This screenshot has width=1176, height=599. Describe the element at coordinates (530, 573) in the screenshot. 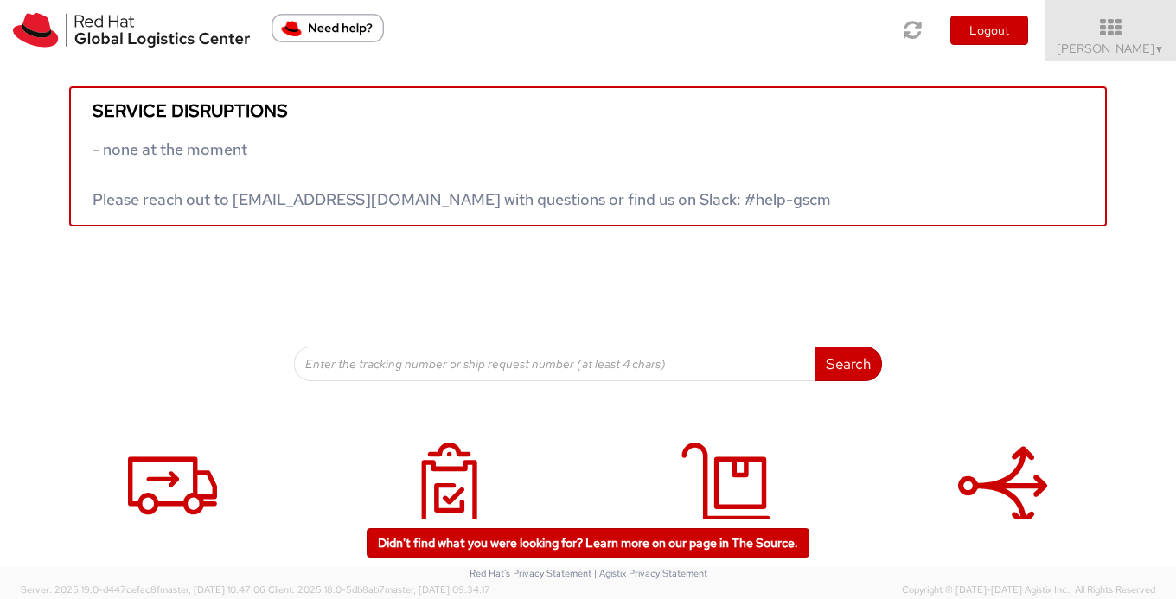

I see `a: Red Hat's Privacy Statement` at that location.